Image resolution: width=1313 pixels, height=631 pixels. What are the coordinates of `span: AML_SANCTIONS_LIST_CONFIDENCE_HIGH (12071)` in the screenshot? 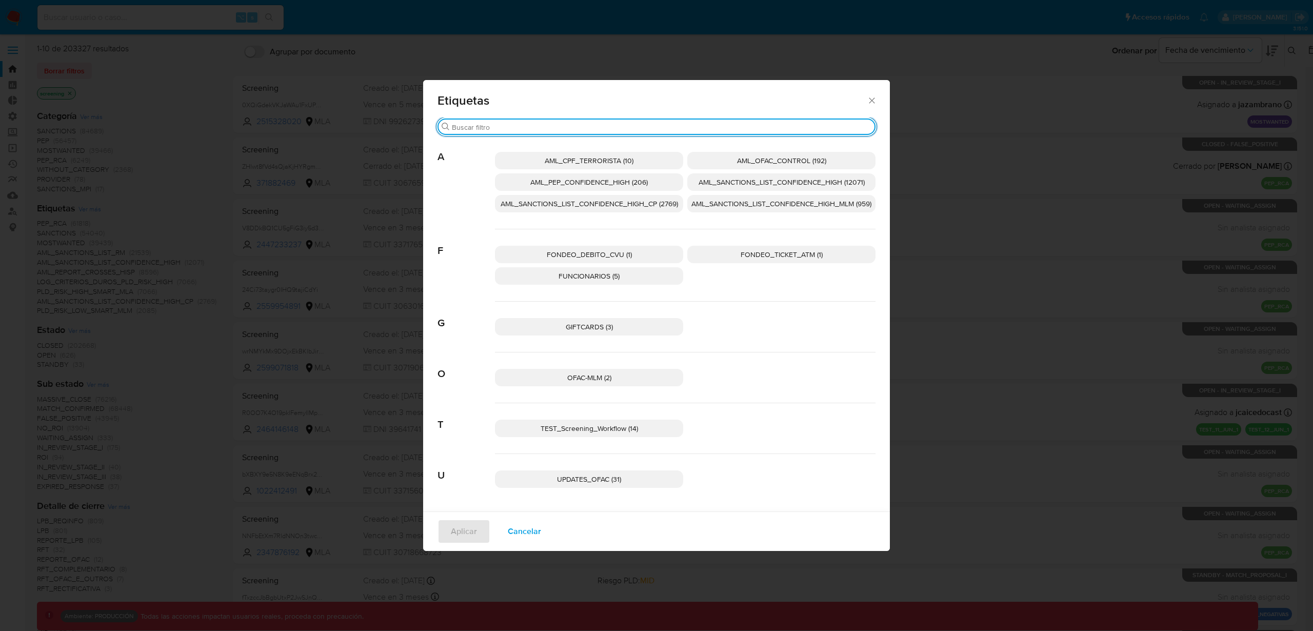 It's located at (781, 182).